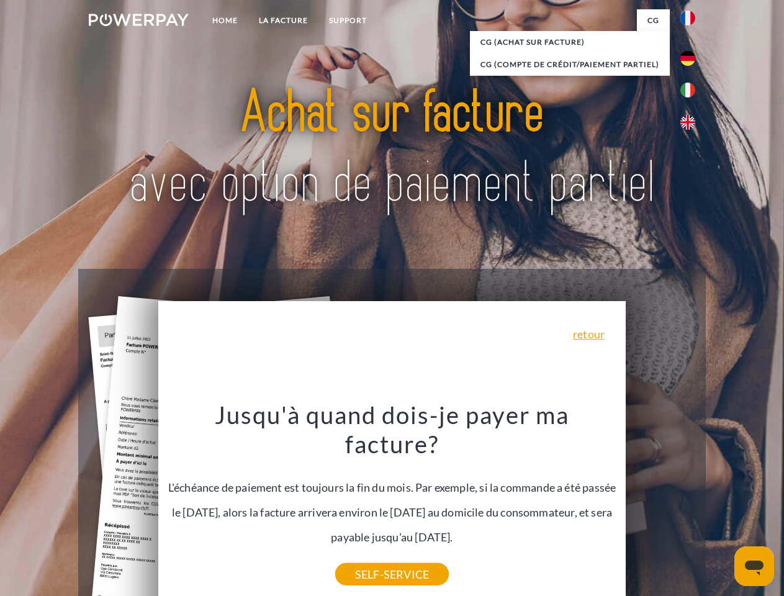 This screenshot has height=596, width=784. Describe the element at coordinates (347, 20) in the screenshot. I see `a: Support` at that location.